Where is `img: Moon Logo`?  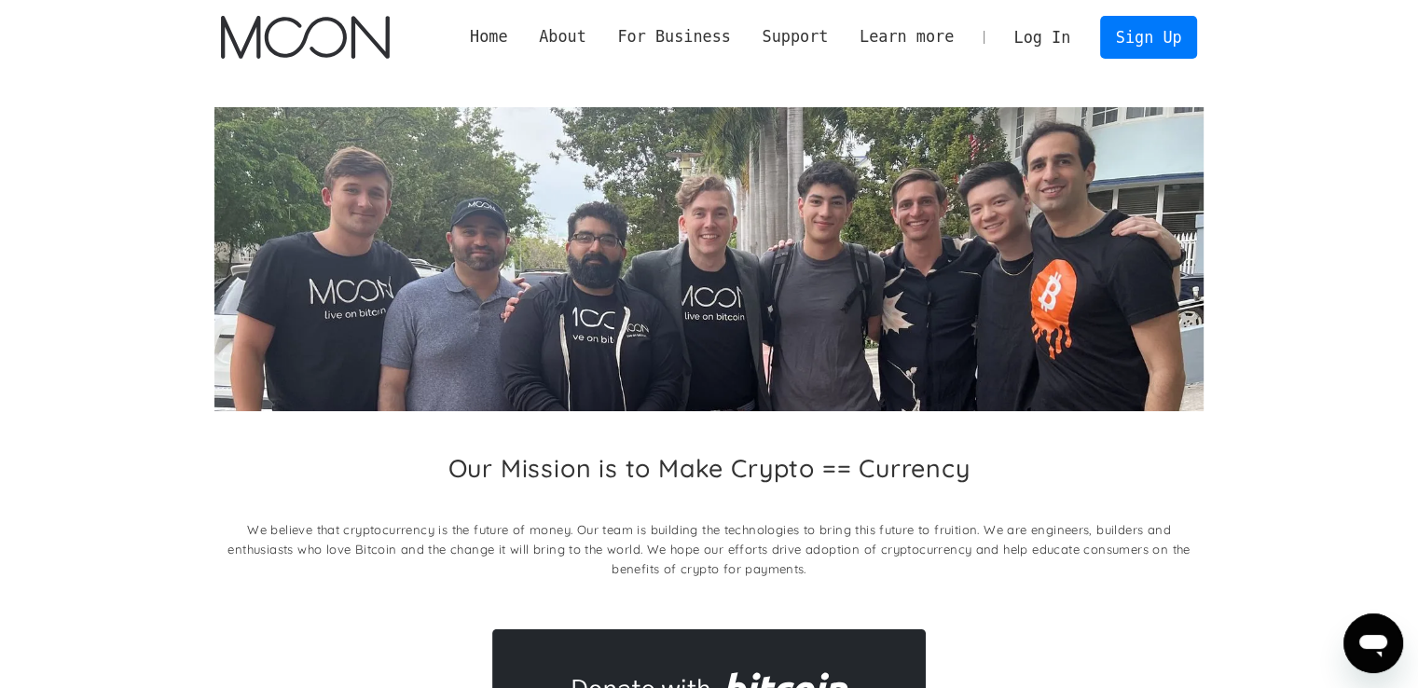 img: Moon Logo is located at coordinates (305, 37).